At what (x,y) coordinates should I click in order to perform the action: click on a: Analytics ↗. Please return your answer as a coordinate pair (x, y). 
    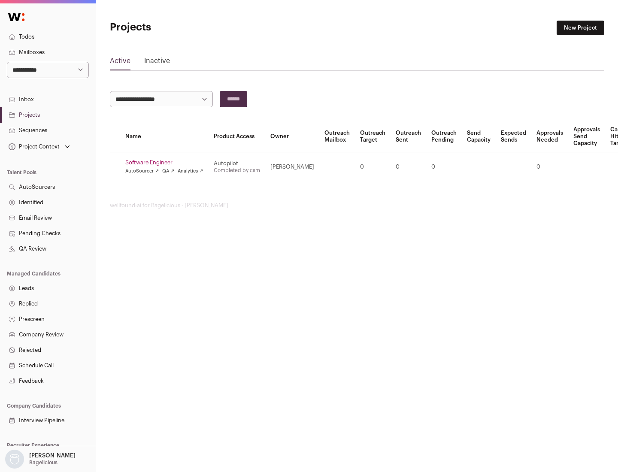
    Looking at the image, I should click on (190, 171).